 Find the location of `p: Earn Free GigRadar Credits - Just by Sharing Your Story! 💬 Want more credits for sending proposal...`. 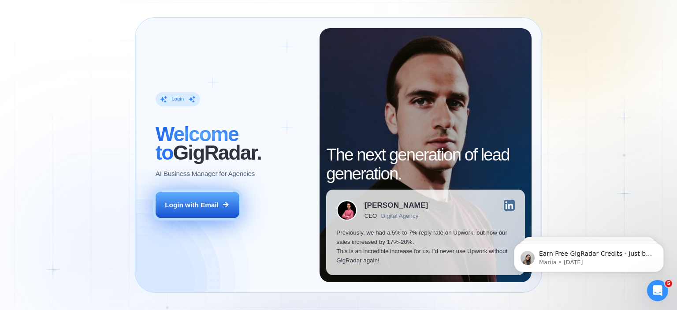

p: Earn Free GigRadar Credits - Just by Sharing Your Story! 💬 Want more credits for sending proposal... is located at coordinates (95, 30).